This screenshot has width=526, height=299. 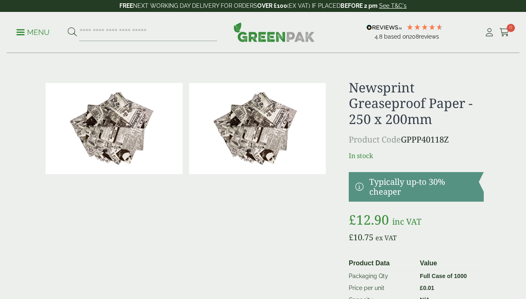 What do you see at coordinates (443, 276) in the screenshot?
I see `strong: Full Case of 1000` at bounding box center [443, 276].